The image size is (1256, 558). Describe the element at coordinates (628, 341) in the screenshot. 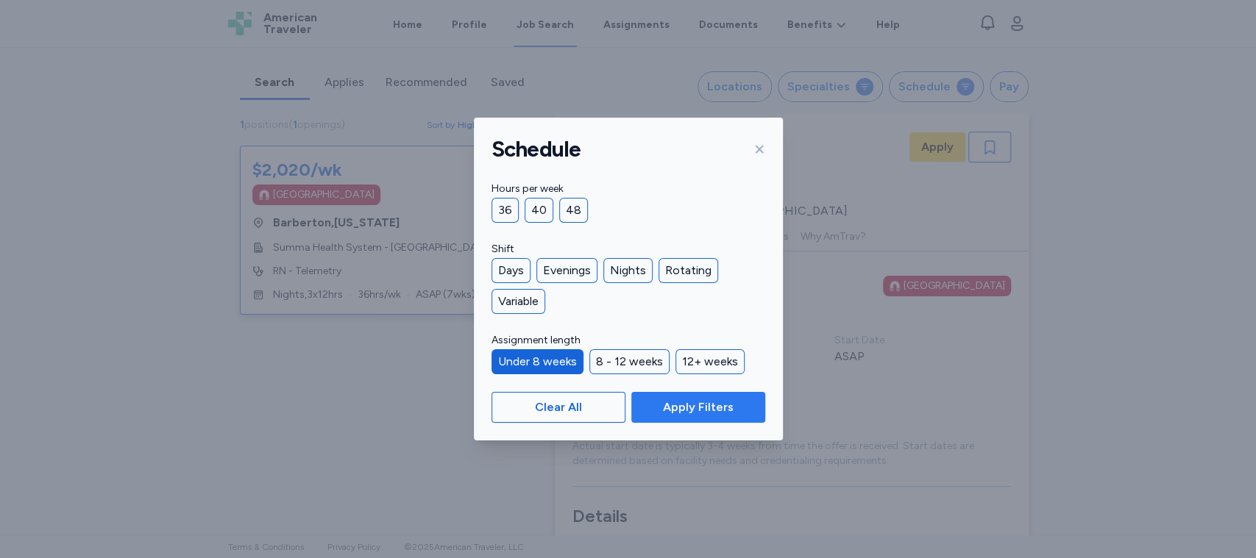

I see `label: Assignment length` at that location.